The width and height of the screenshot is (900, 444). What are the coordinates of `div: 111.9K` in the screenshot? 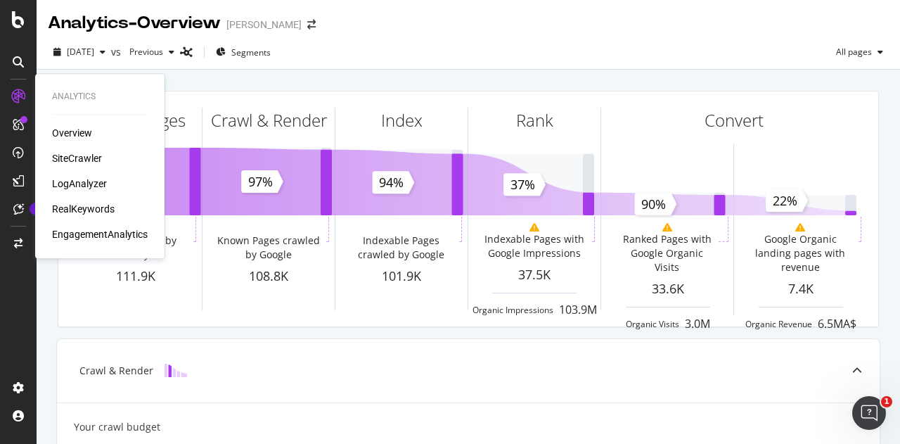 It's located at (136, 276).